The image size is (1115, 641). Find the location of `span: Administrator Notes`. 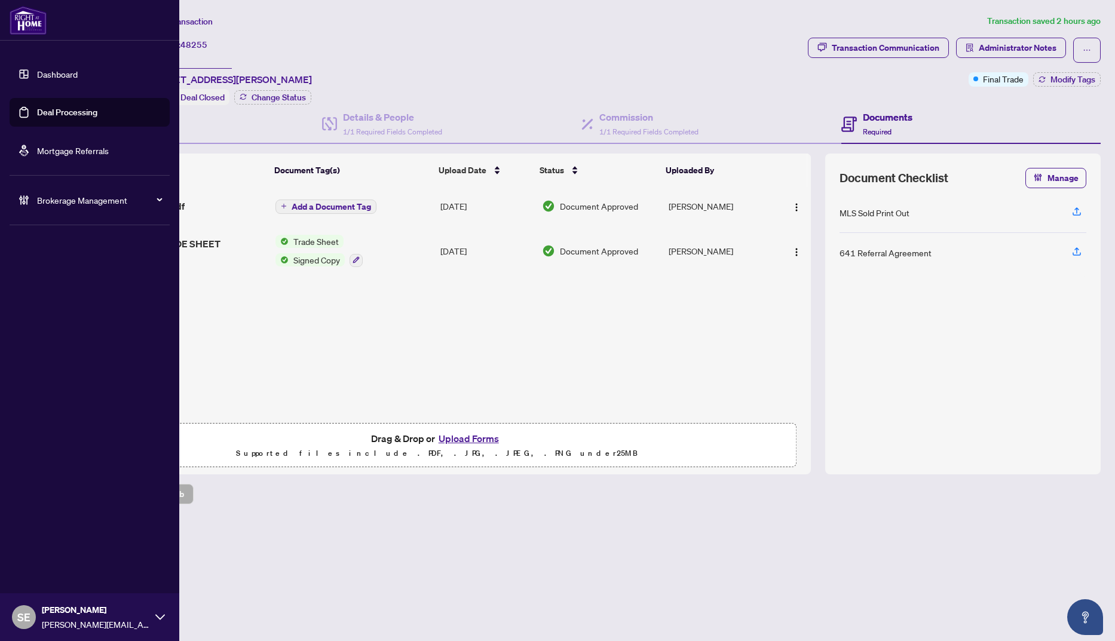

span: Administrator Notes is located at coordinates (1018, 48).